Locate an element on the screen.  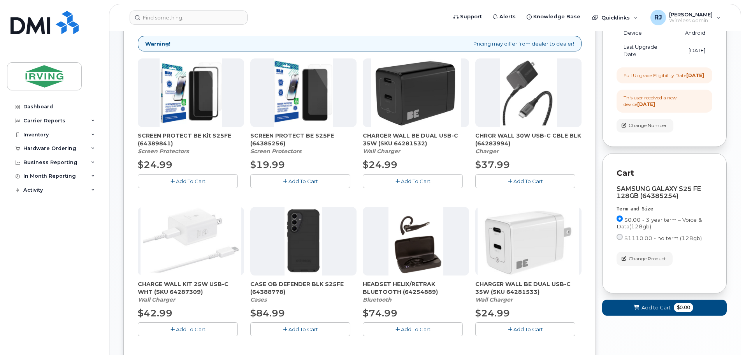
img: download.png is located at coordinates (416, 241).